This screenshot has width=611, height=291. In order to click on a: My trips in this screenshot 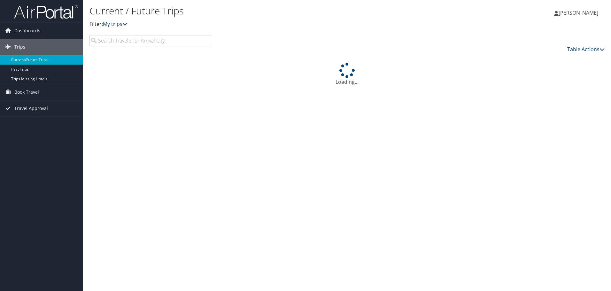, I will do `click(115, 24)`.